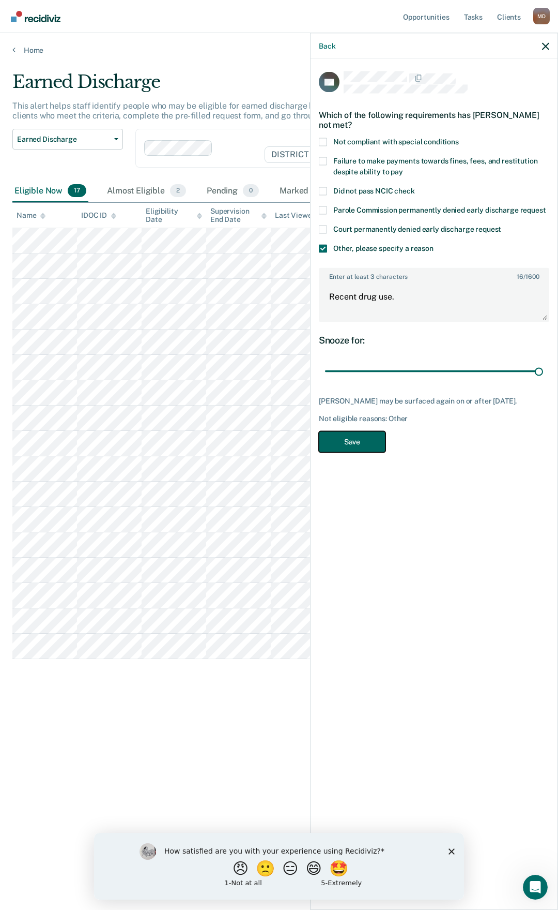 This screenshot has height=910, width=558. Describe the element at coordinates (279, 50) in the screenshot. I see `a: Home` at that location.